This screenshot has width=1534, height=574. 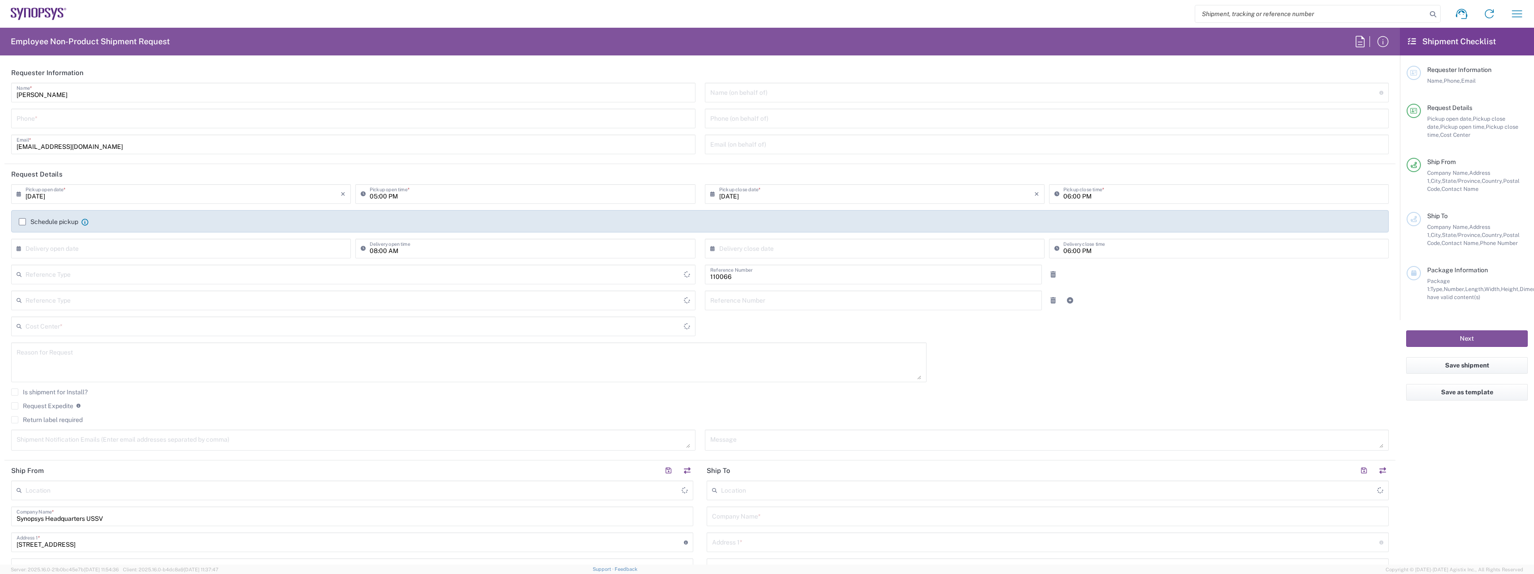 What do you see at coordinates (171, 569) in the screenshot?
I see `span: Client: 2025.16.0-b4dc8a9` at bounding box center [171, 569].